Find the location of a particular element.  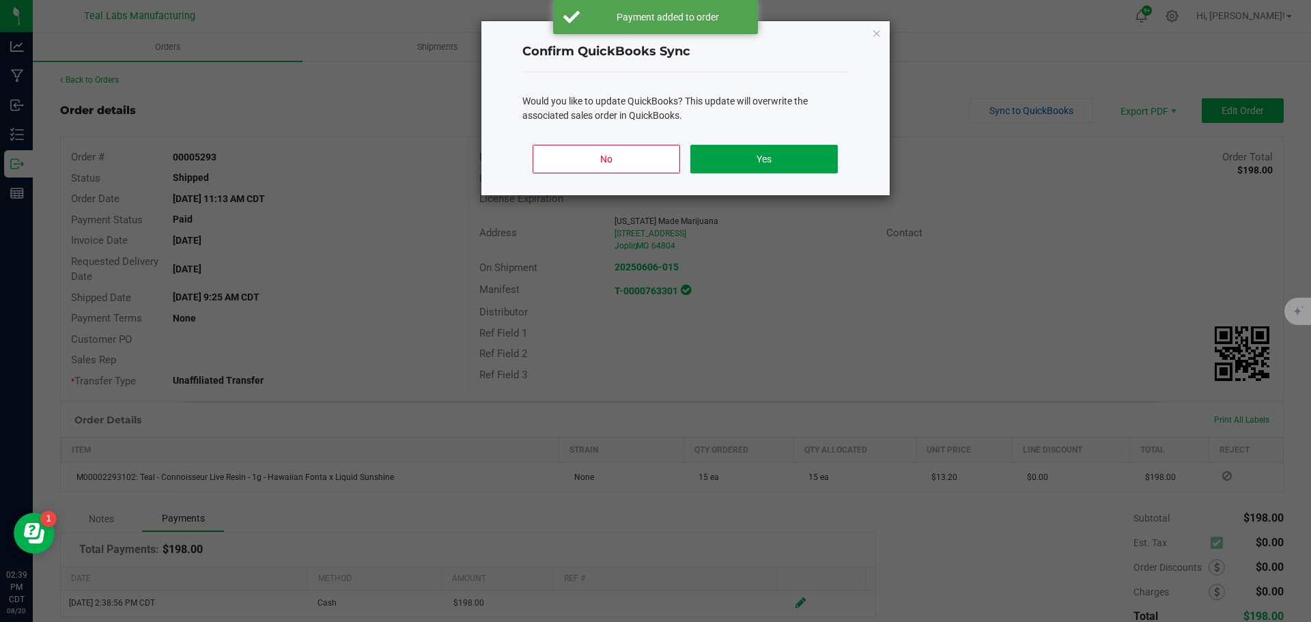

button: Close is located at coordinates (876, 33).